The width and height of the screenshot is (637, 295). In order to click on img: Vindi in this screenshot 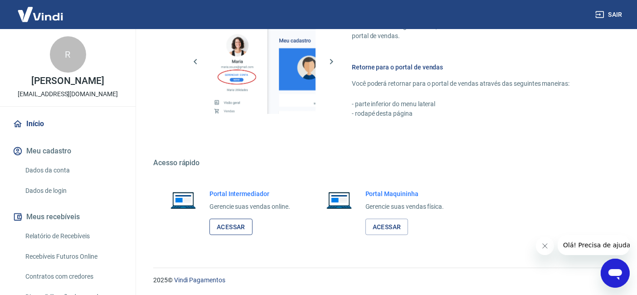, I will do `click(40, 14)`.